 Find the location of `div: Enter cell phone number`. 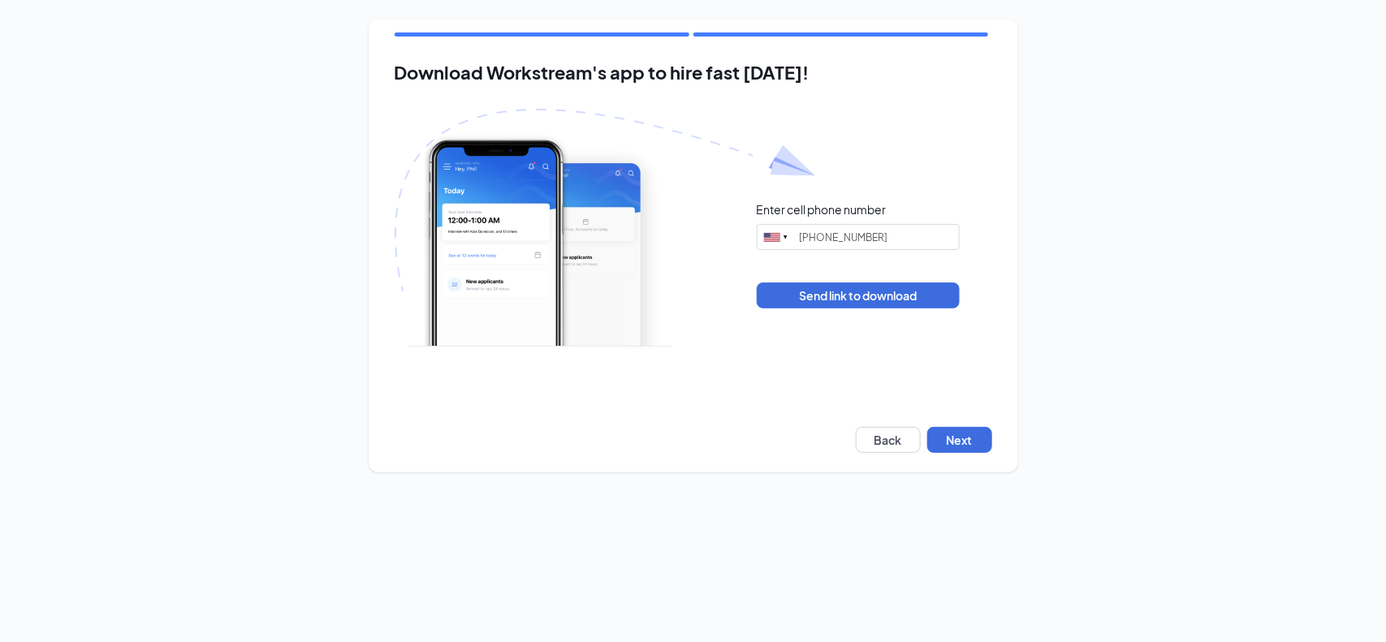

div: Enter cell phone number is located at coordinates (822, 210).